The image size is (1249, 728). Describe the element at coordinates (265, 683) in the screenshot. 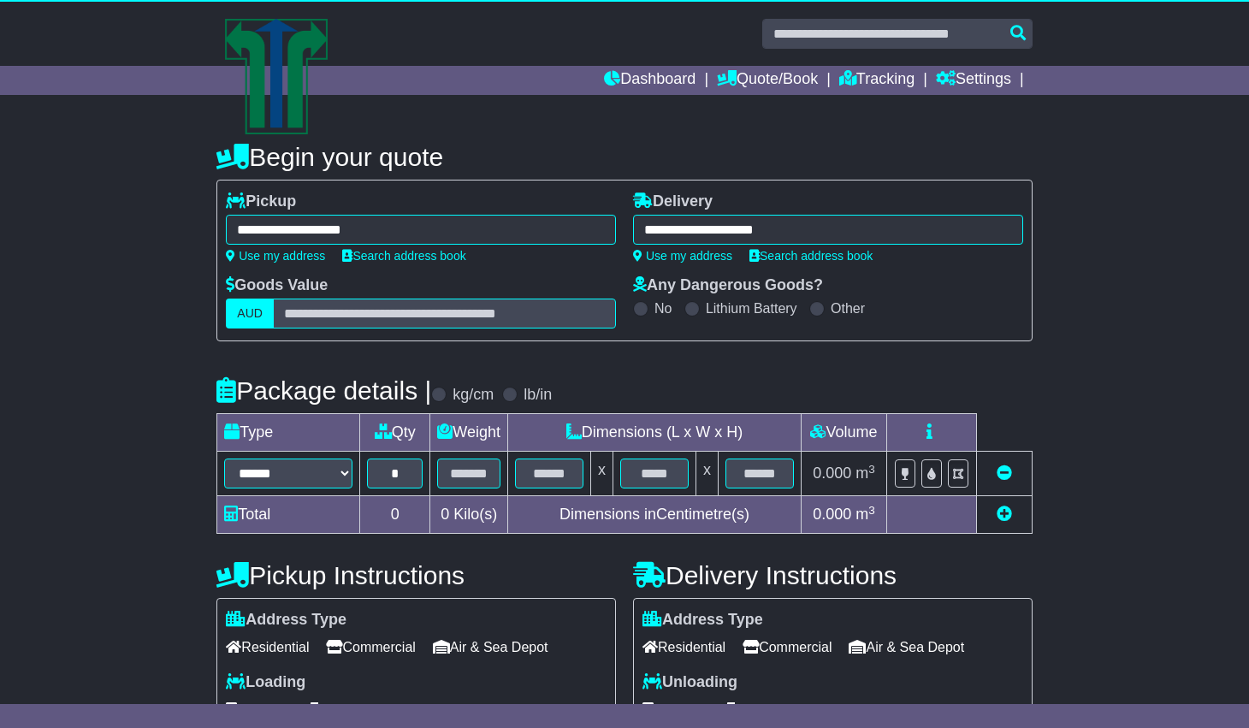

I see `label: Loading` at that location.